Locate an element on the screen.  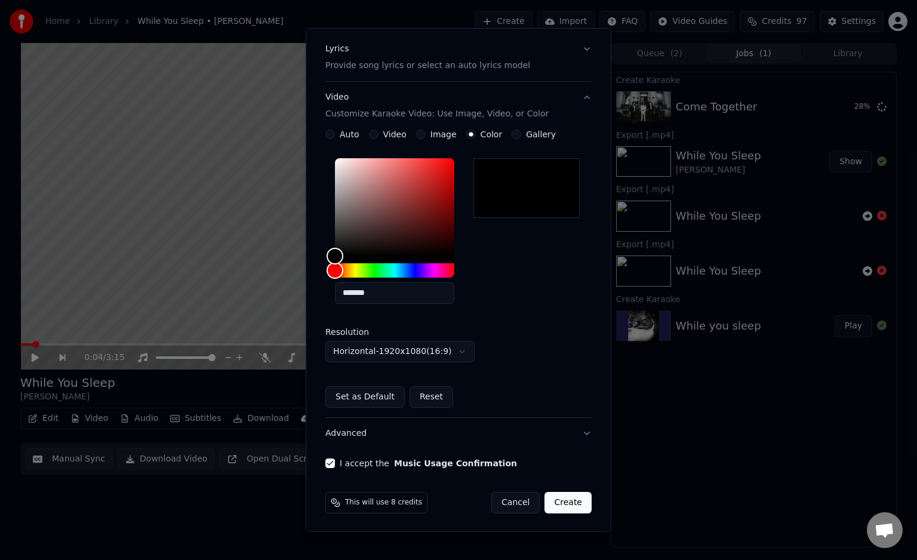
label: Color is located at coordinates (491, 134).